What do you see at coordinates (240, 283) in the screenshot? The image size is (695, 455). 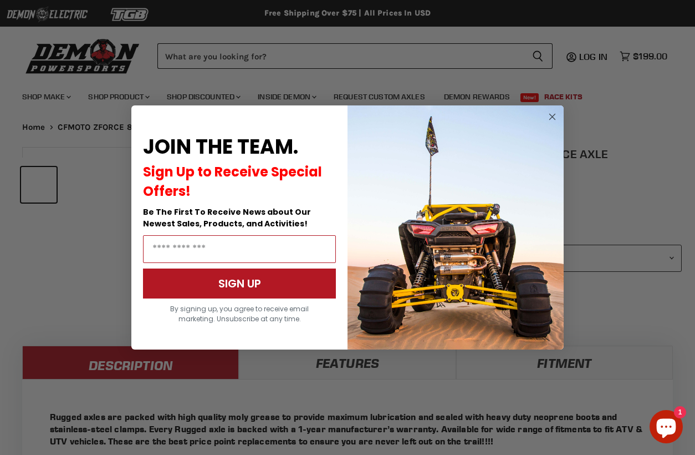 I see `button: SIGN UP` at bounding box center [240, 283].